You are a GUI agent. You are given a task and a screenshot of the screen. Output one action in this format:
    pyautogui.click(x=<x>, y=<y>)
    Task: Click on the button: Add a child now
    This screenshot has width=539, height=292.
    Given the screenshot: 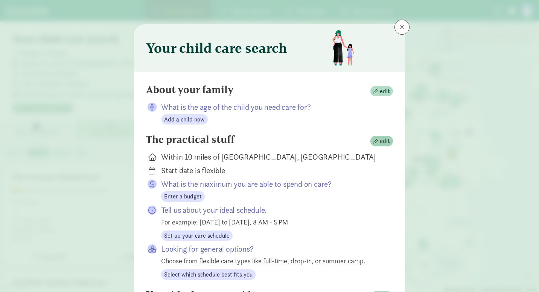 What is the action you would take?
    pyautogui.click(x=185, y=119)
    